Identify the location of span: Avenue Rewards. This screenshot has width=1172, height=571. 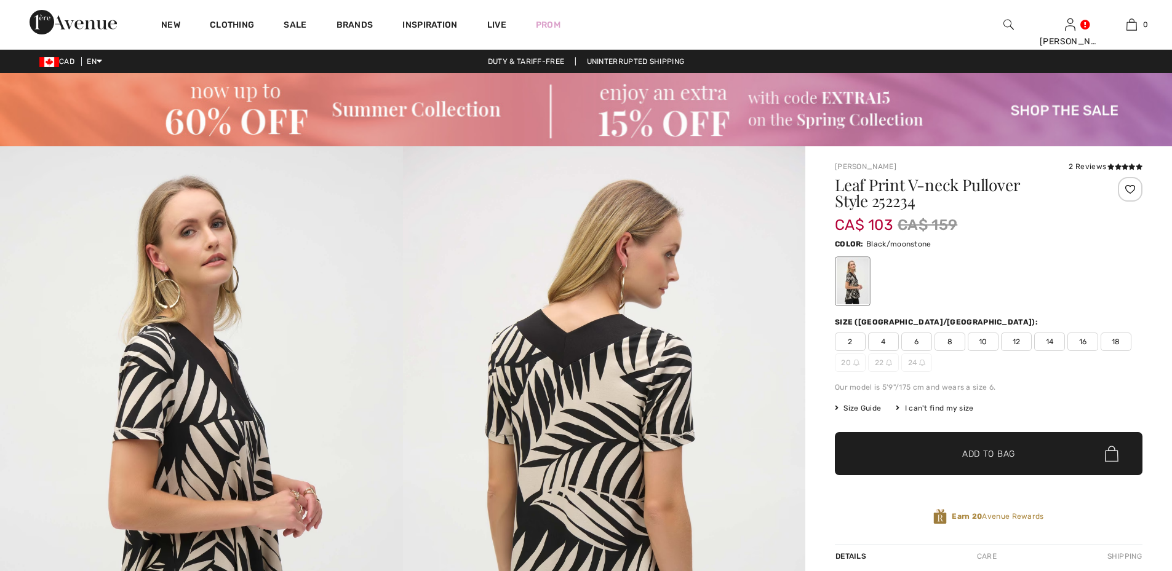
(997, 517).